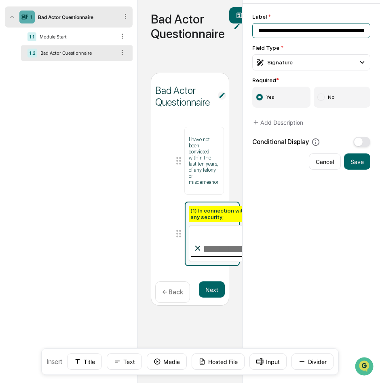 This screenshot has width=380, height=383. I want to click on button: Add Description, so click(278, 122).